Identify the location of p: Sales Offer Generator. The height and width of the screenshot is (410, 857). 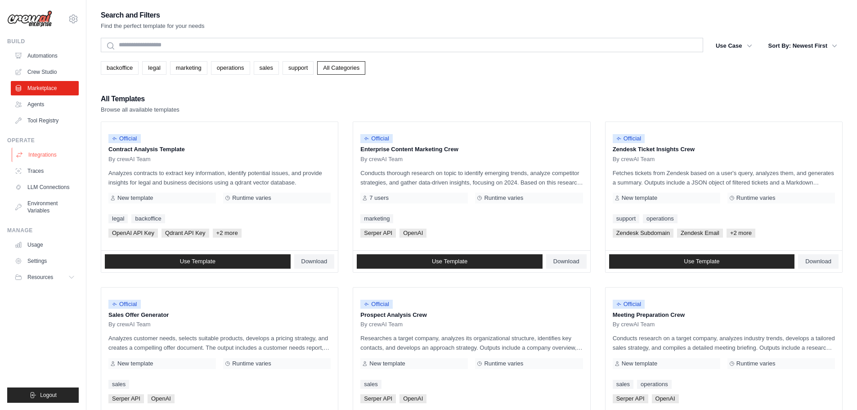
(220, 315).